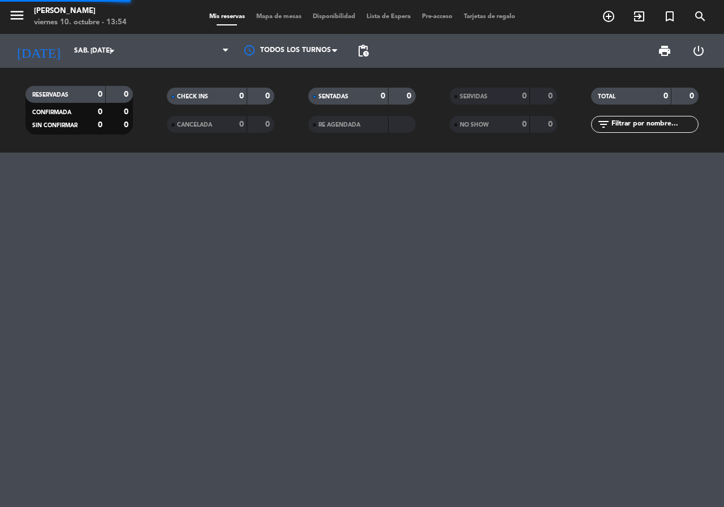 This screenshot has height=507, width=724. Describe the element at coordinates (437, 16) in the screenshot. I see `span: Pre-acceso` at that location.